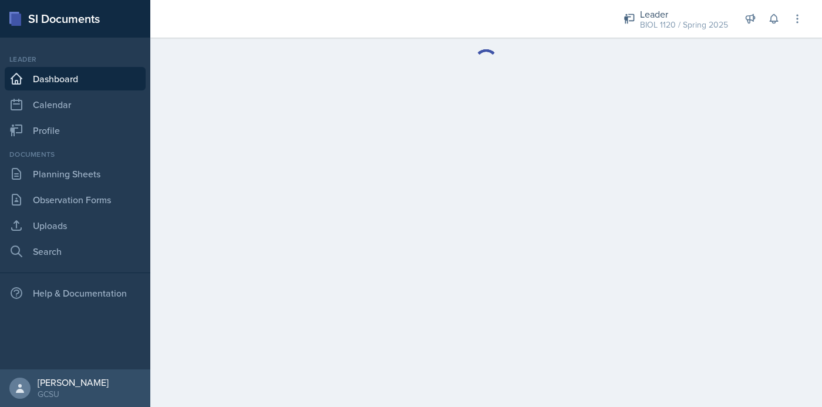 Image resolution: width=822 pixels, height=407 pixels. Describe the element at coordinates (684, 25) in the screenshot. I see `div: BIOL 1120 / Spring 2025` at that location.